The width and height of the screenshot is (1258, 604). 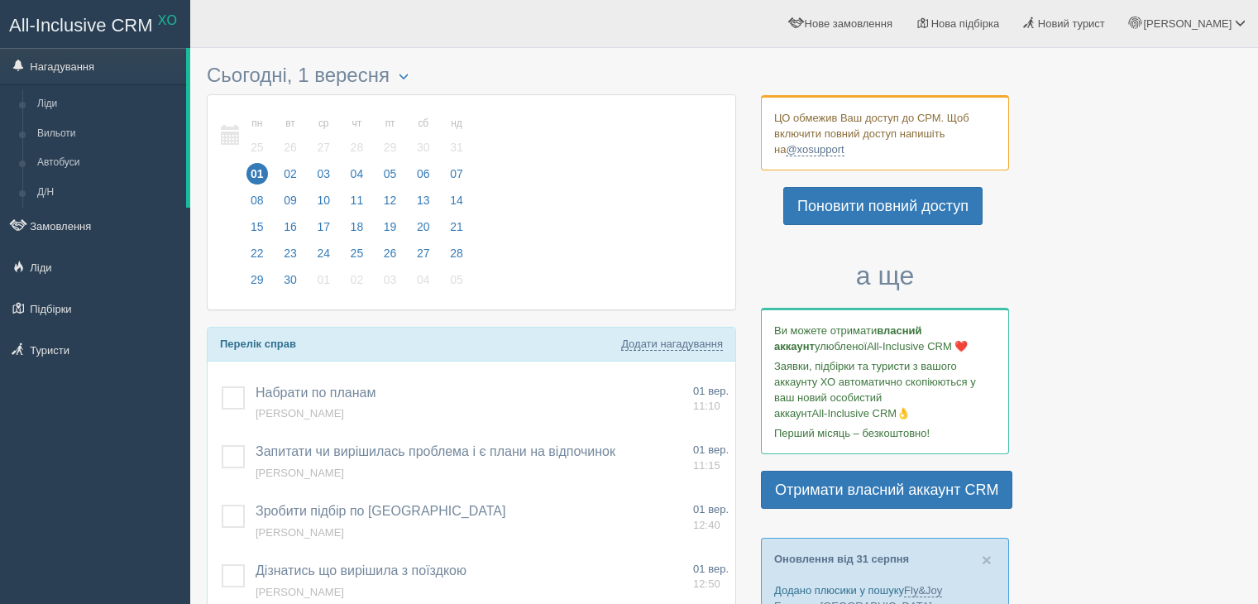 What do you see at coordinates (390, 123) in the screenshot?
I see `small: пт` at bounding box center [390, 123].